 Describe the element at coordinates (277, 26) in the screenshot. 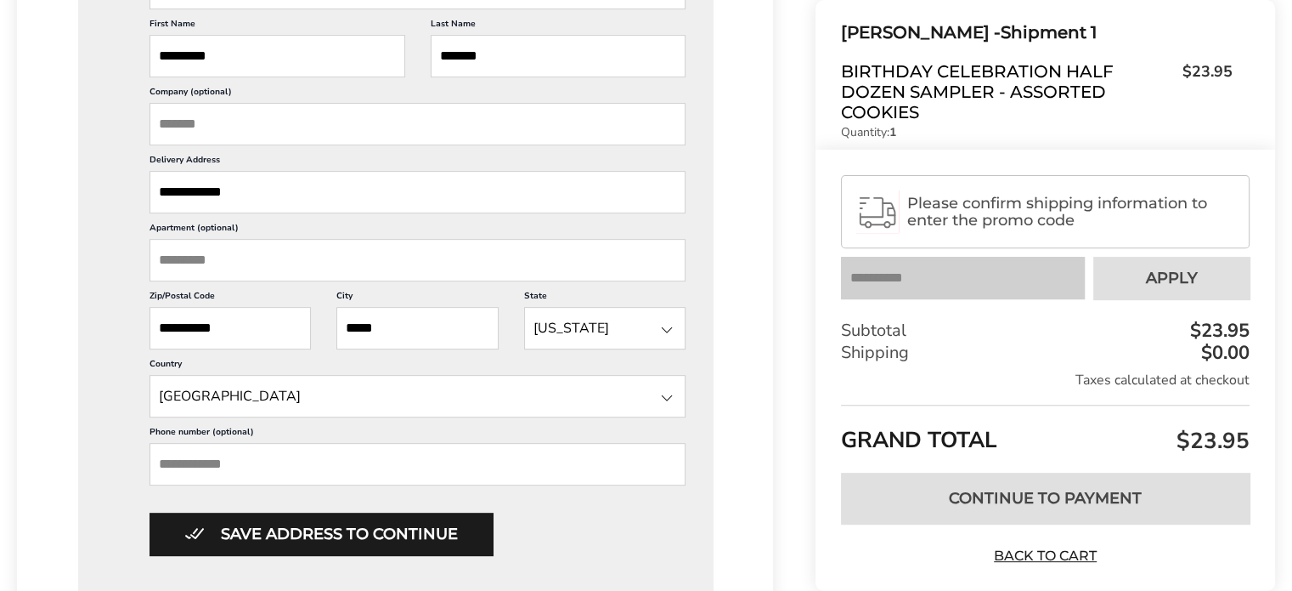

I see `label: First Name` at that location.